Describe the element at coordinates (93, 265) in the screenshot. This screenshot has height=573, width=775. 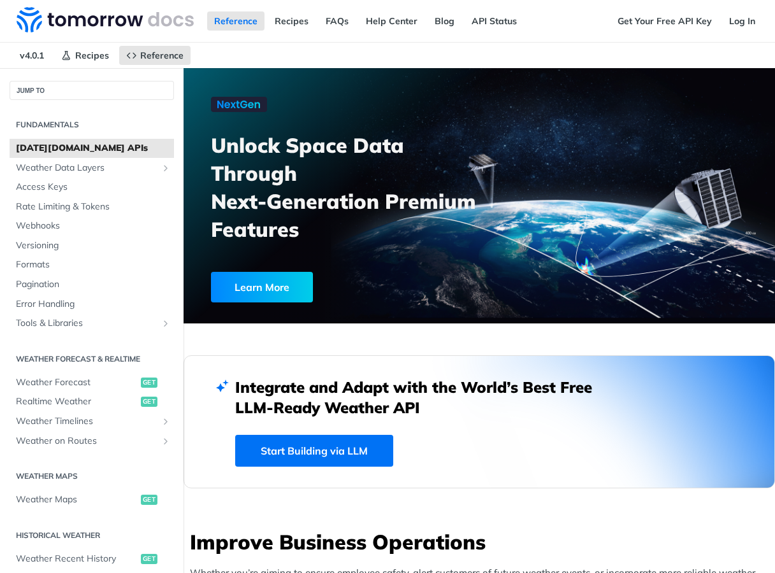
I see `span: Formats` at that location.